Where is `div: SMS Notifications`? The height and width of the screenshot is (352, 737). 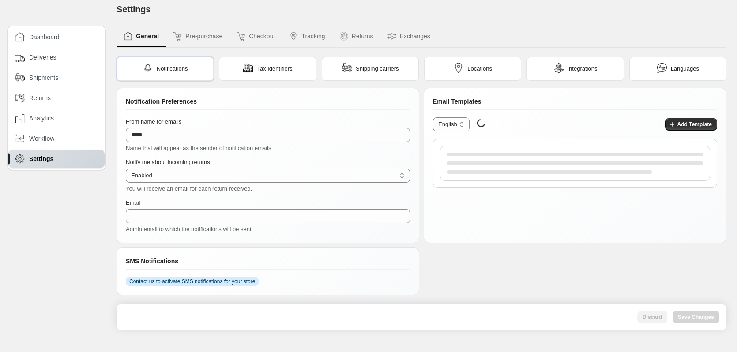 div: SMS Notifications is located at coordinates (268, 263).